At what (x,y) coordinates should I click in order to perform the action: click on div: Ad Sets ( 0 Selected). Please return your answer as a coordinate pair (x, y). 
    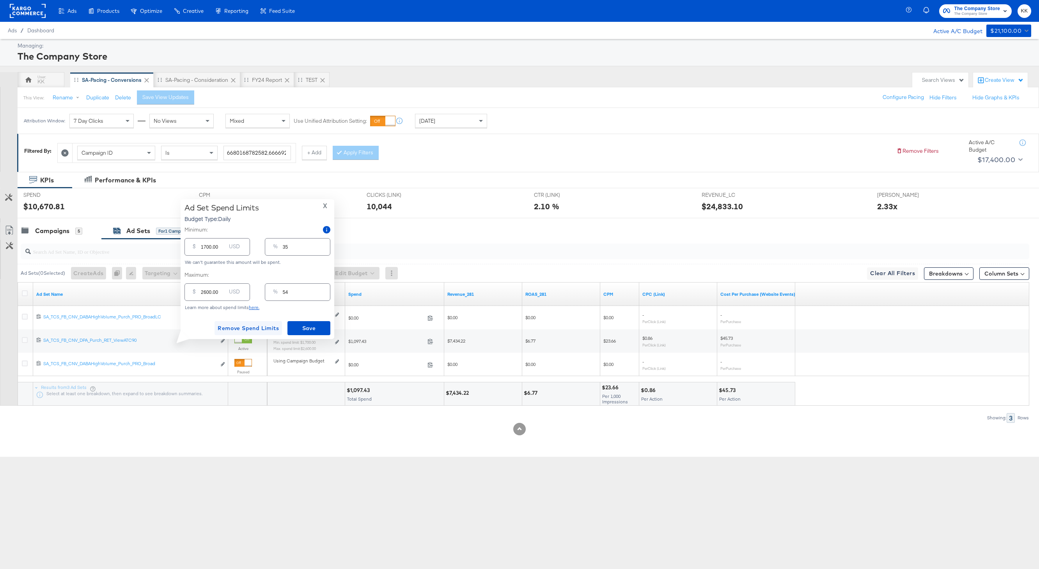
    Looking at the image, I should click on (43, 273).